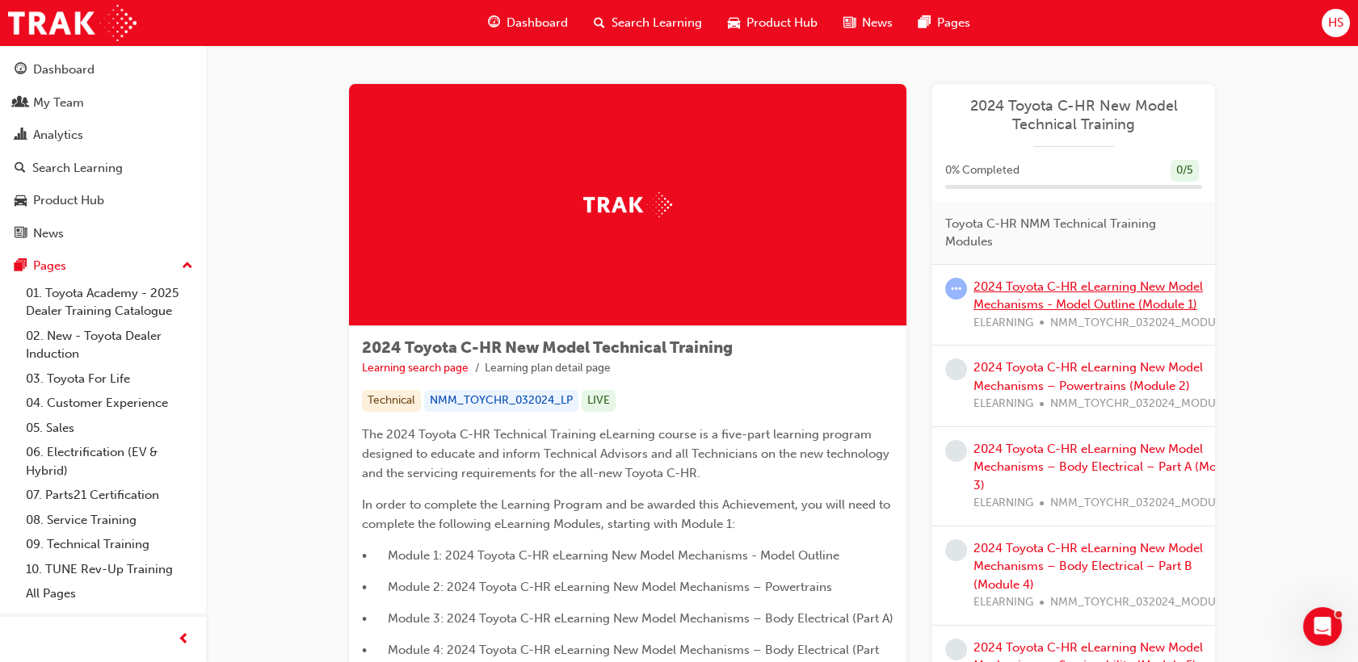  I want to click on div: LIVE, so click(599, 401).